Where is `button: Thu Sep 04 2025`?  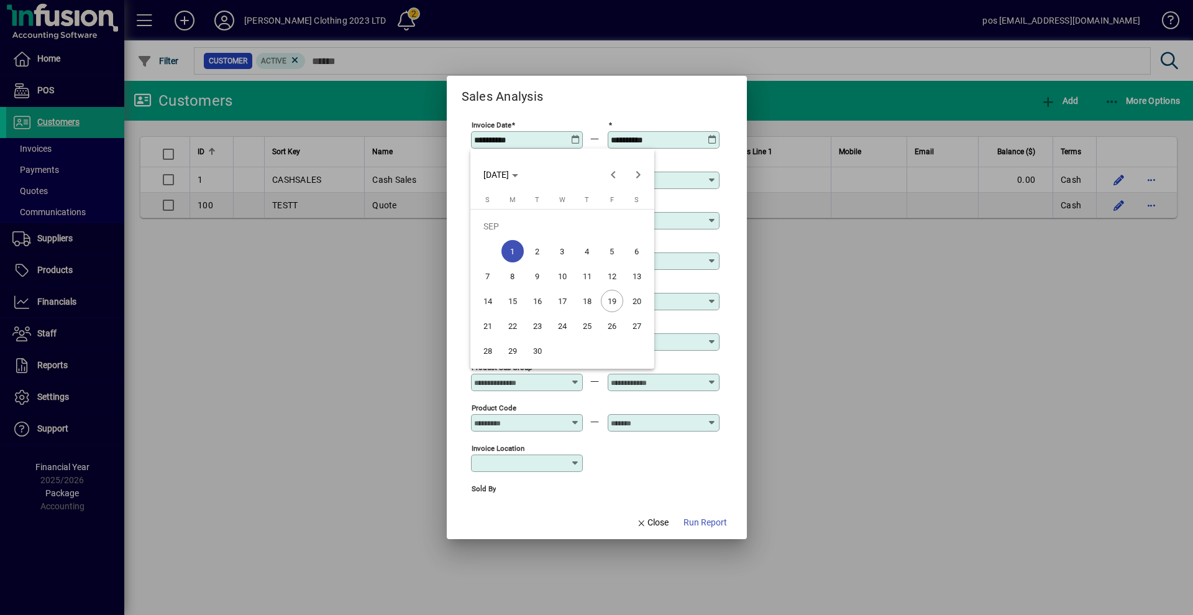 button: Thu Sep 04 2025 is located at coordinates (587, 251).